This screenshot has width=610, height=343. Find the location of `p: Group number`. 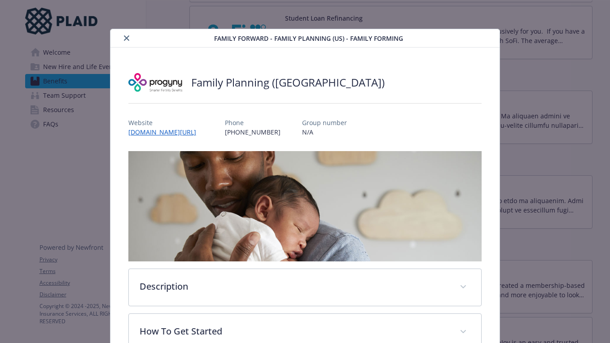

p: Group number is located at coordinates (324, 122).